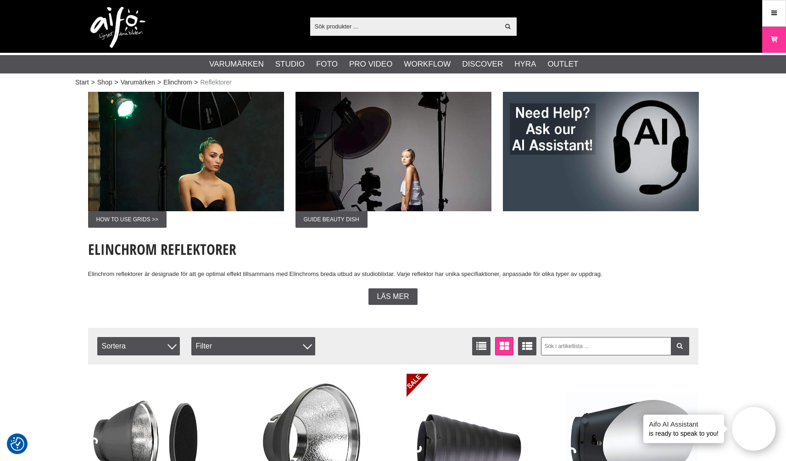  What do you see at coordinates (393, 274) in the screenshot?
I see `p: Elinchrom reflektorer är designade för att ge optimal effekt tillsammans med Elinchroms breda utb...` at bounding box center [393, 274].